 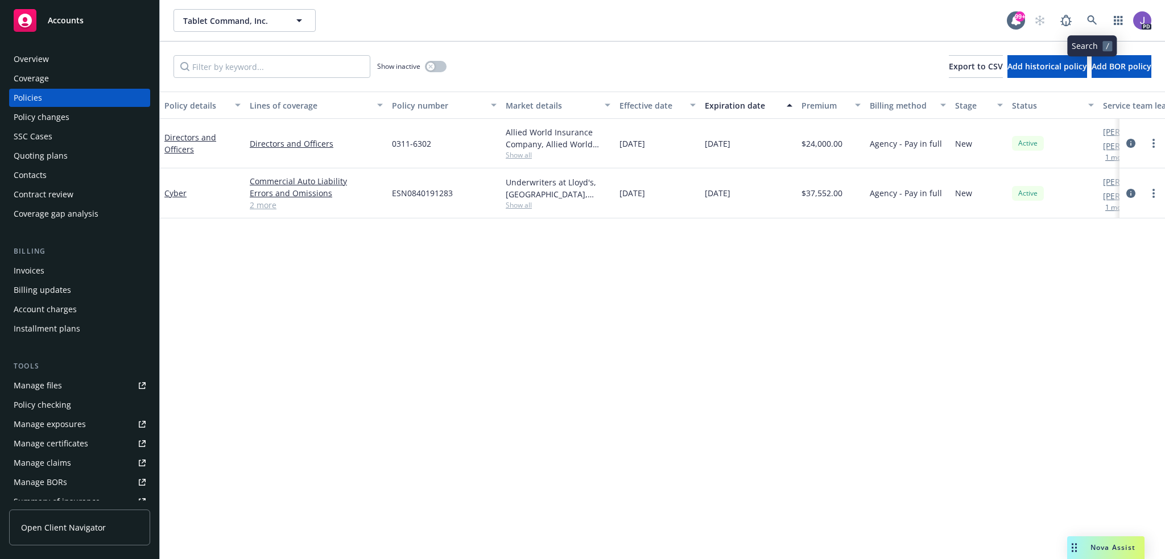 I want to click on button: Market details, so click(x=558, y=105).